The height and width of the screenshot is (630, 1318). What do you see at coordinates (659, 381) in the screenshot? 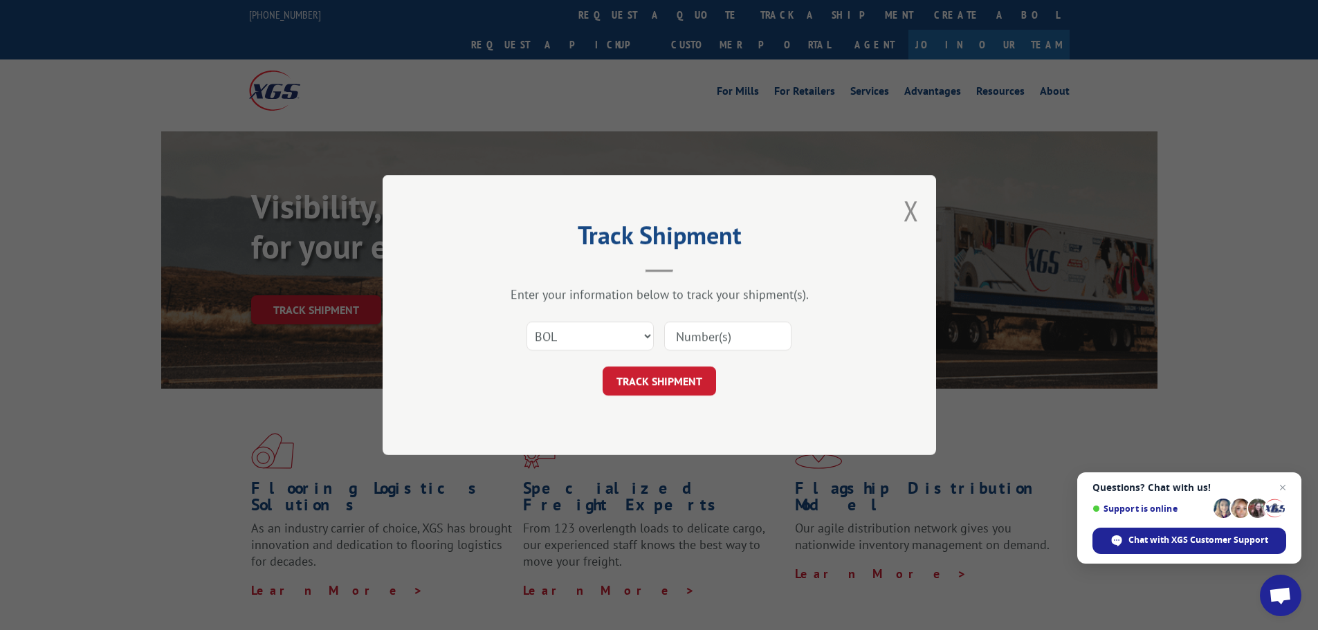
I see `button: TRACK SHIPMENT` at bounding box center [659, 381].